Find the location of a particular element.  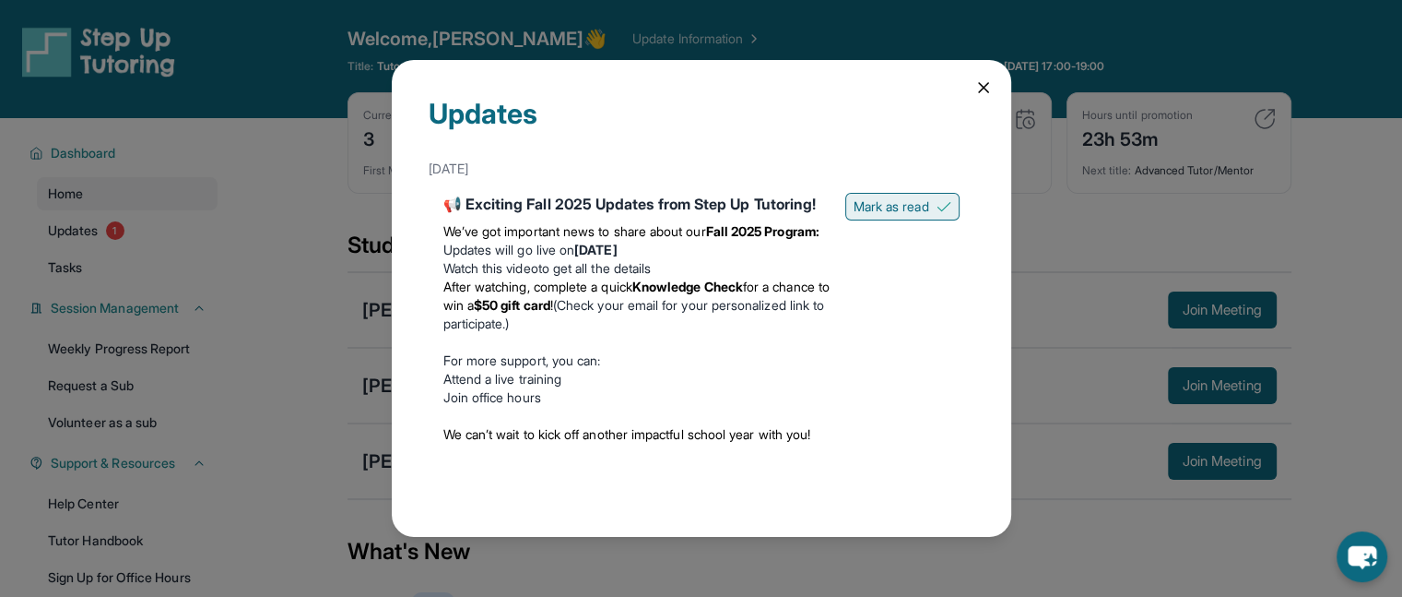

span: We’ve got important news to share about our is located at coordinates (574, 230).